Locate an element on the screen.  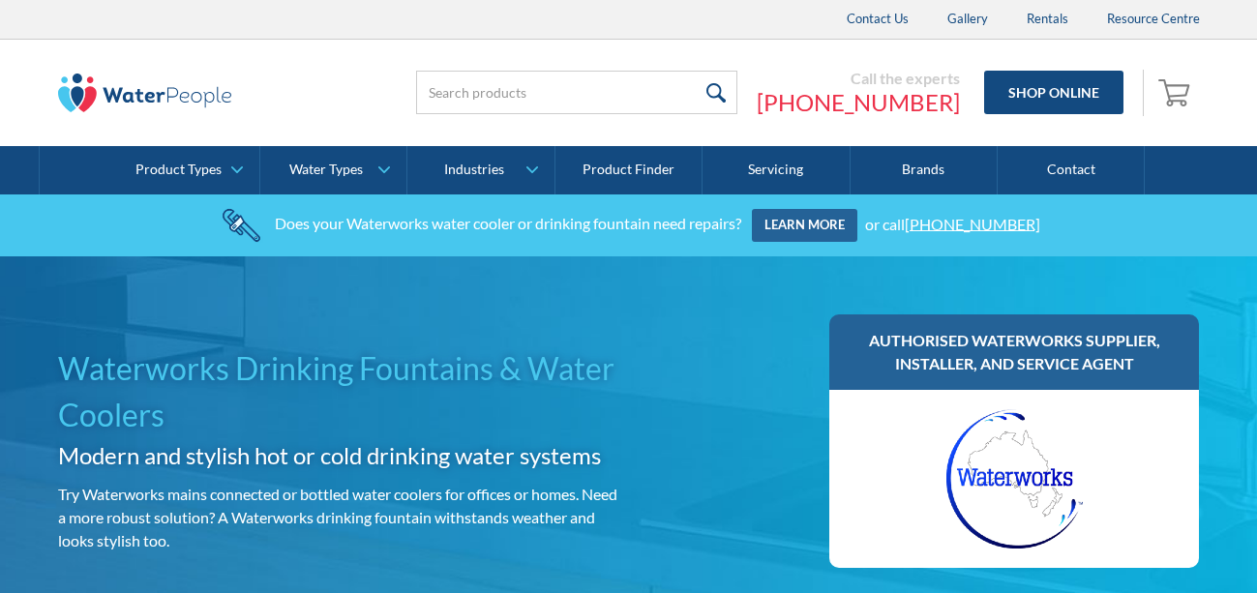
a: Open empty cart is located at coordinates (1176, 93).